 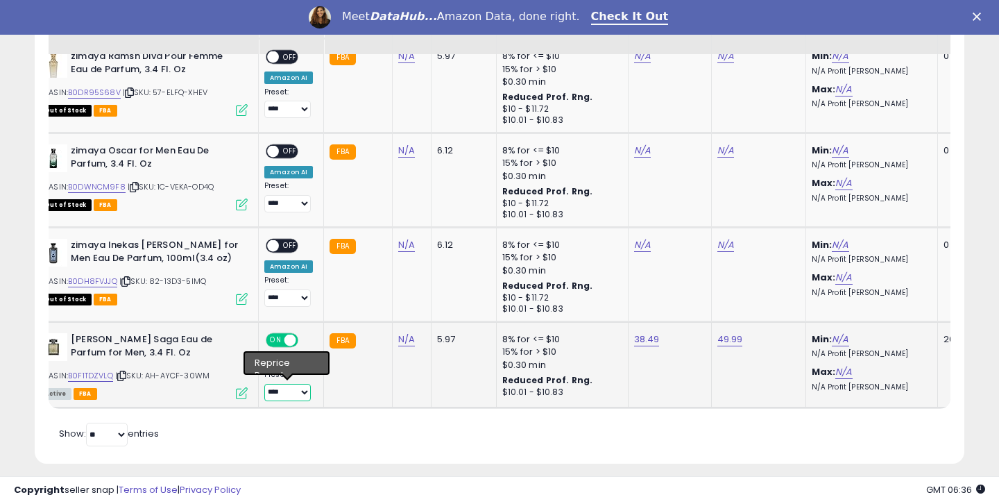 I want to click on span: | SKU: AH-AYCF-30WM, so click(x=162, y=375).